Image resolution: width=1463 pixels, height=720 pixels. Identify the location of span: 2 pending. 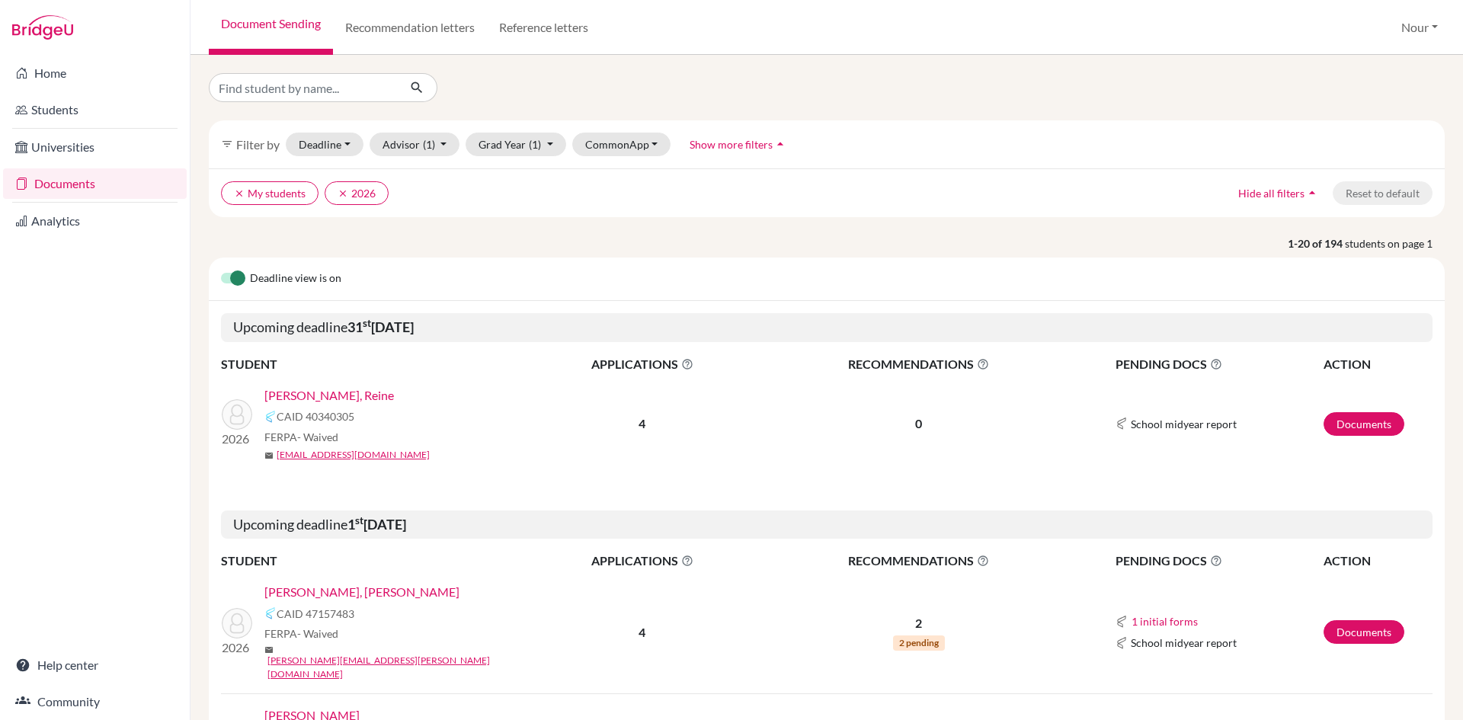
(919, 643).